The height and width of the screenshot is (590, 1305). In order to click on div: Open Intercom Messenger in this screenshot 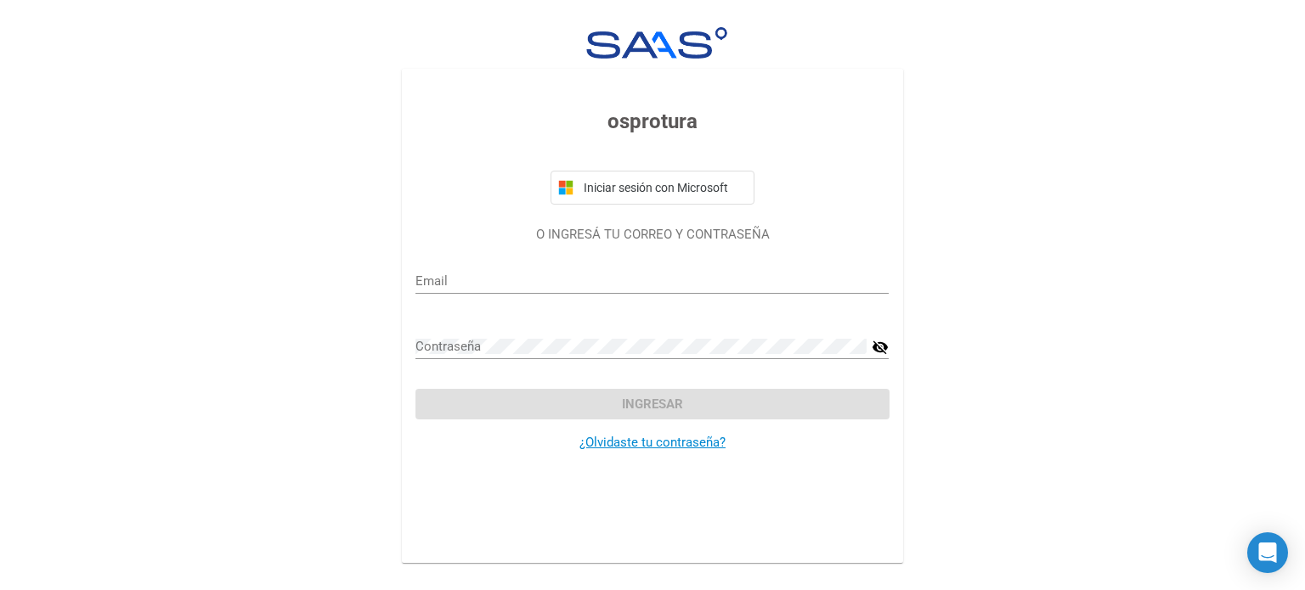, I will do `click(1267, 553)`.